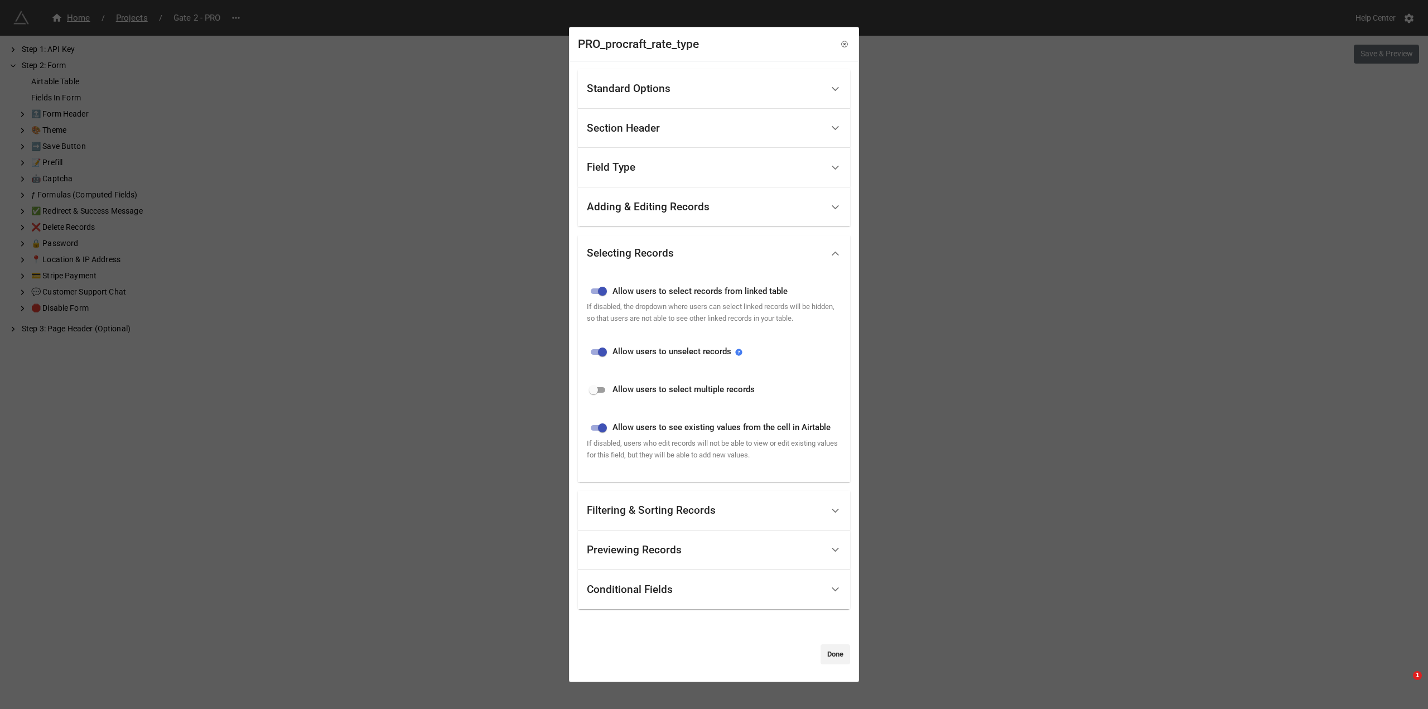 The height and width of the screenshot is (709, 1428). I want to click on span: 1, so click(1418, 676).